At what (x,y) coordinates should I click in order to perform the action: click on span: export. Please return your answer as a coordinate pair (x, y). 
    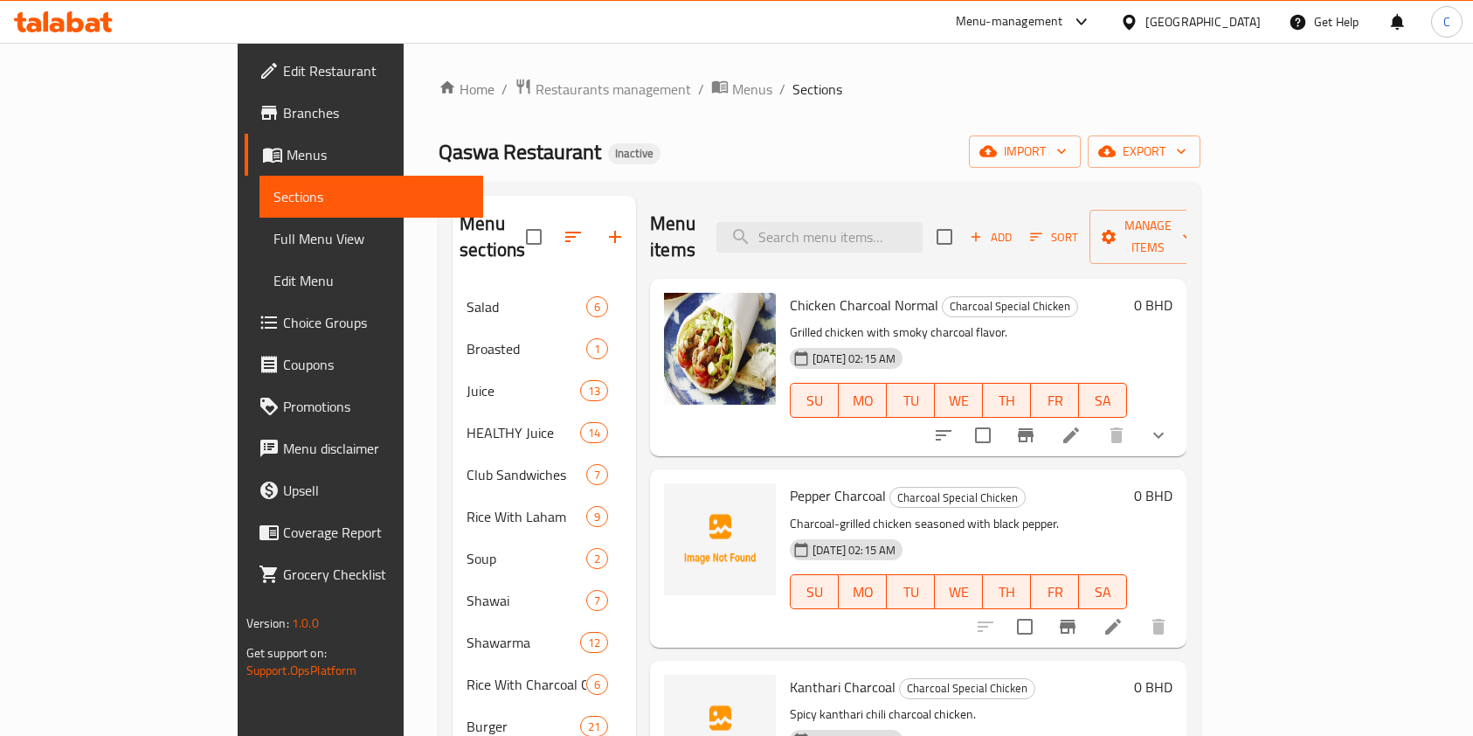
    Looking at the image, I should click on (1144, 151).